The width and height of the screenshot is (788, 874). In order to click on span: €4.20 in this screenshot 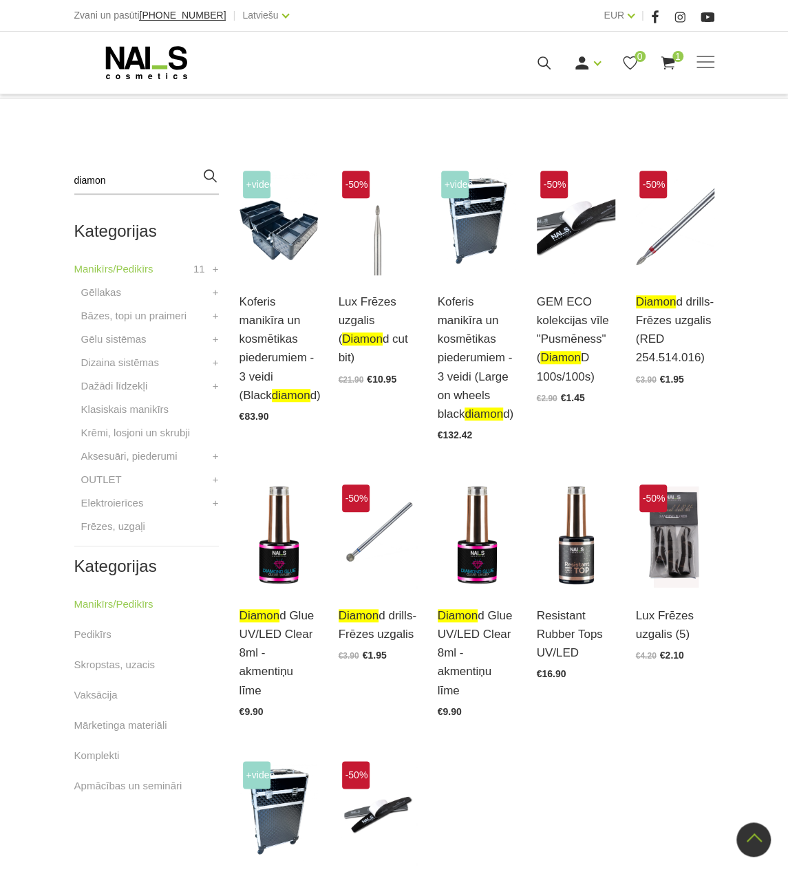, I will do `click(647, 656)`.